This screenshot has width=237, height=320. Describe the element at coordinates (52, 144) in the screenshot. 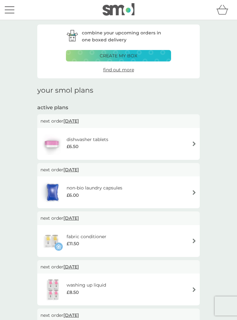

I see `img: dishwasher tablets` at that location.